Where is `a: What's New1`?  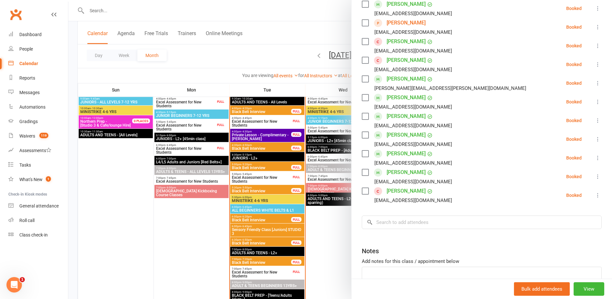
a: What's New1 is located at coordinates (38, 179).